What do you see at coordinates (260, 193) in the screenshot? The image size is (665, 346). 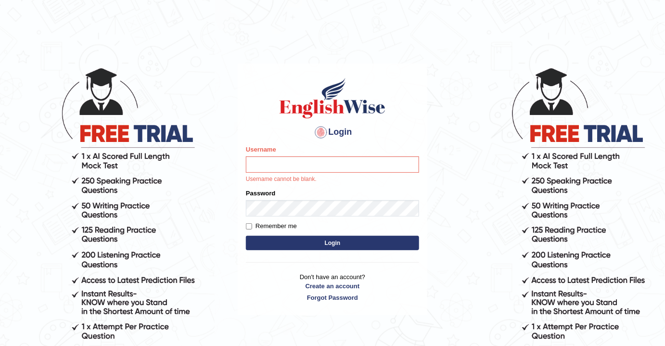 I see `label: Password` at bounding box center [260, 193].